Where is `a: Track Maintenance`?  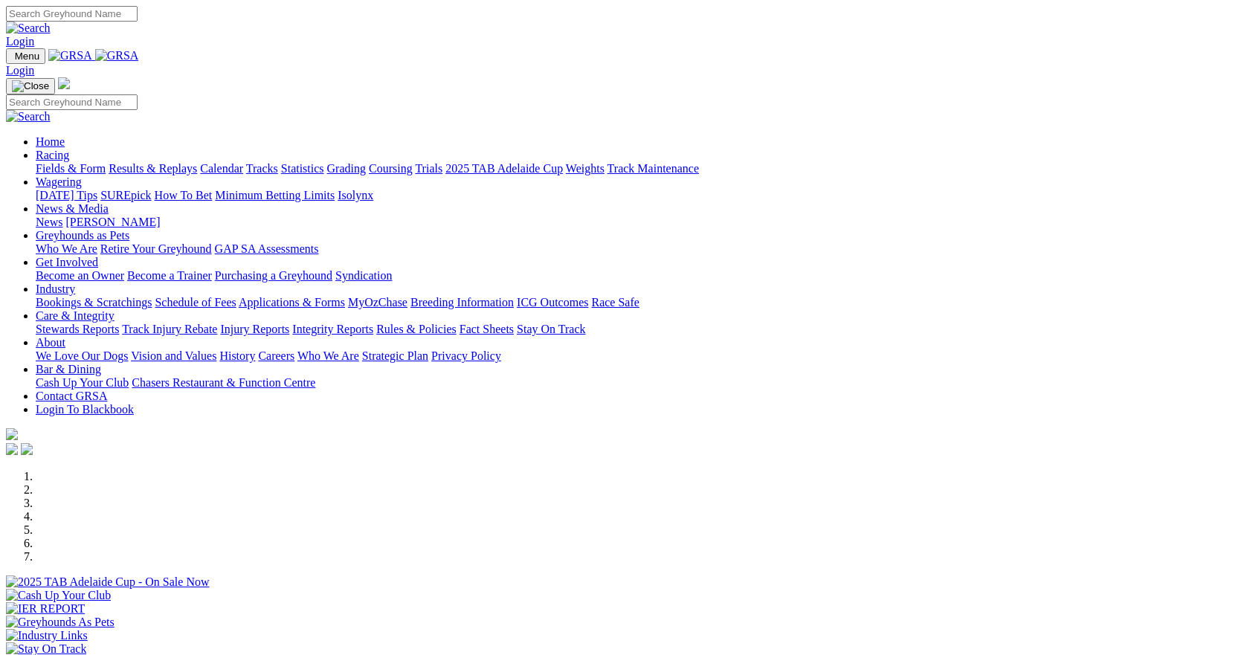
a: Track Maintenance is located at coordinates (653, 168).